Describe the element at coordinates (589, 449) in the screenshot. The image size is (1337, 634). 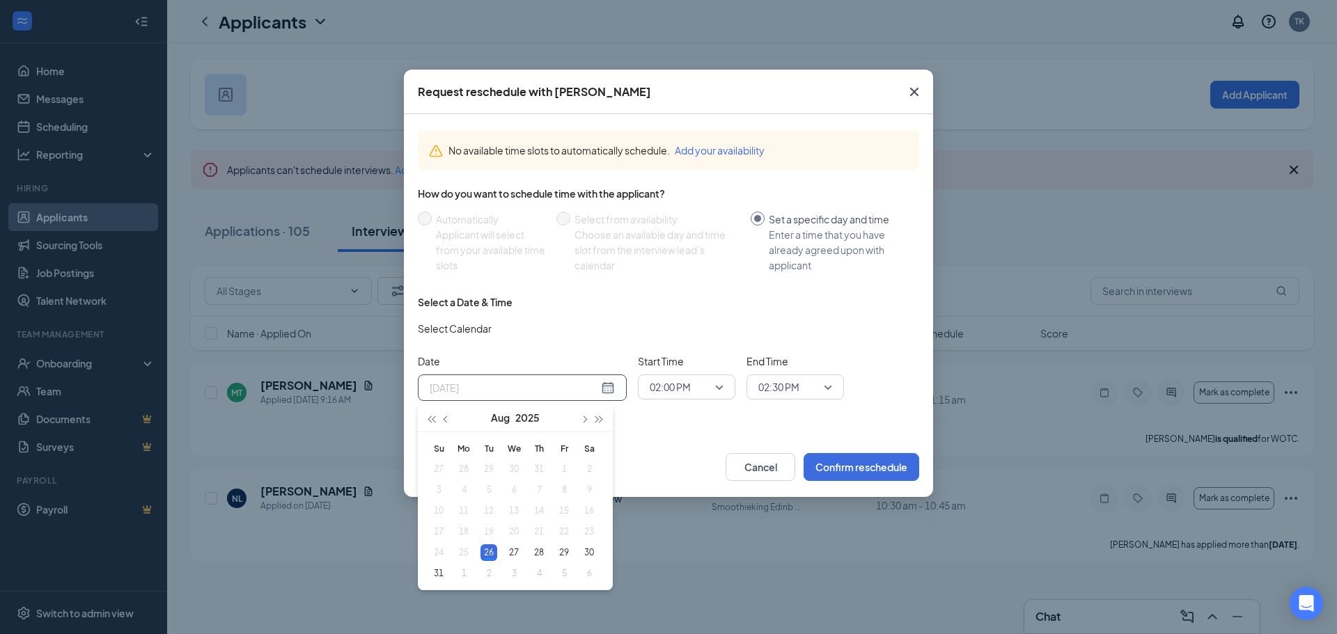
I see `th: Sa` at that location.